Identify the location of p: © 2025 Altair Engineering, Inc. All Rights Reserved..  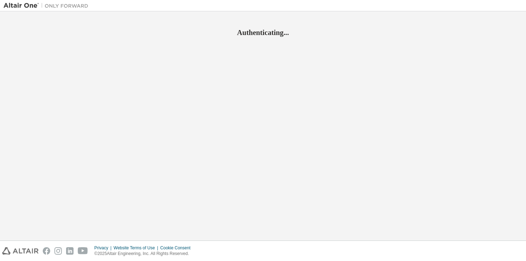
(145, 254).